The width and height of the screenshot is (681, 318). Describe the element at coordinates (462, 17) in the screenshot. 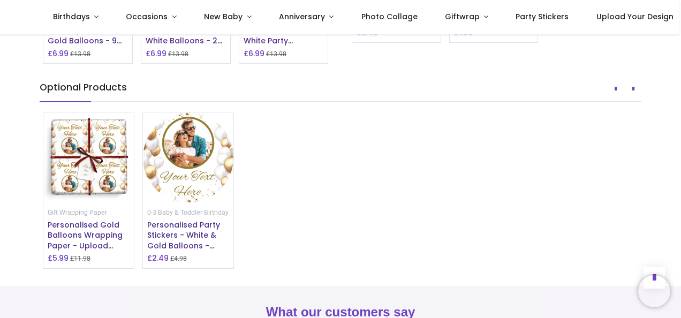

I see `span: Giftwrap` at that location.